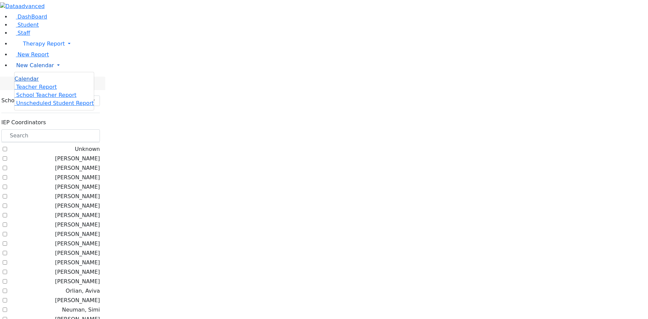  I want to click on label: Neuman, Simi, so click(81, 310).